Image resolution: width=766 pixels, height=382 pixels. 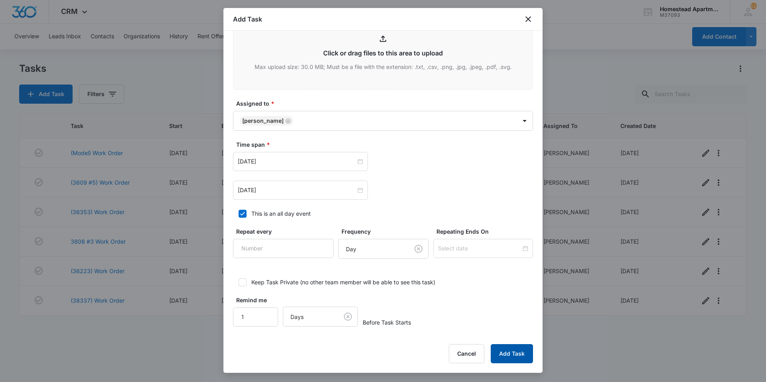 I want to click on input: Aug 15, 2025, so click(x=297, y=162).